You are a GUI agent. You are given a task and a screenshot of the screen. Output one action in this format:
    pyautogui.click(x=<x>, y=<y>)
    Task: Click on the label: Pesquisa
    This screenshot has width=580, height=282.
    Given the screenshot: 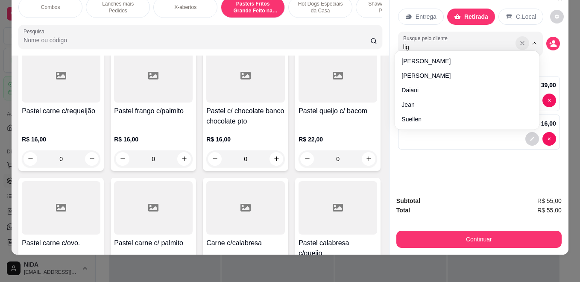 What is the action you would take?
    pyautogui.click(x=35, y=31)
    